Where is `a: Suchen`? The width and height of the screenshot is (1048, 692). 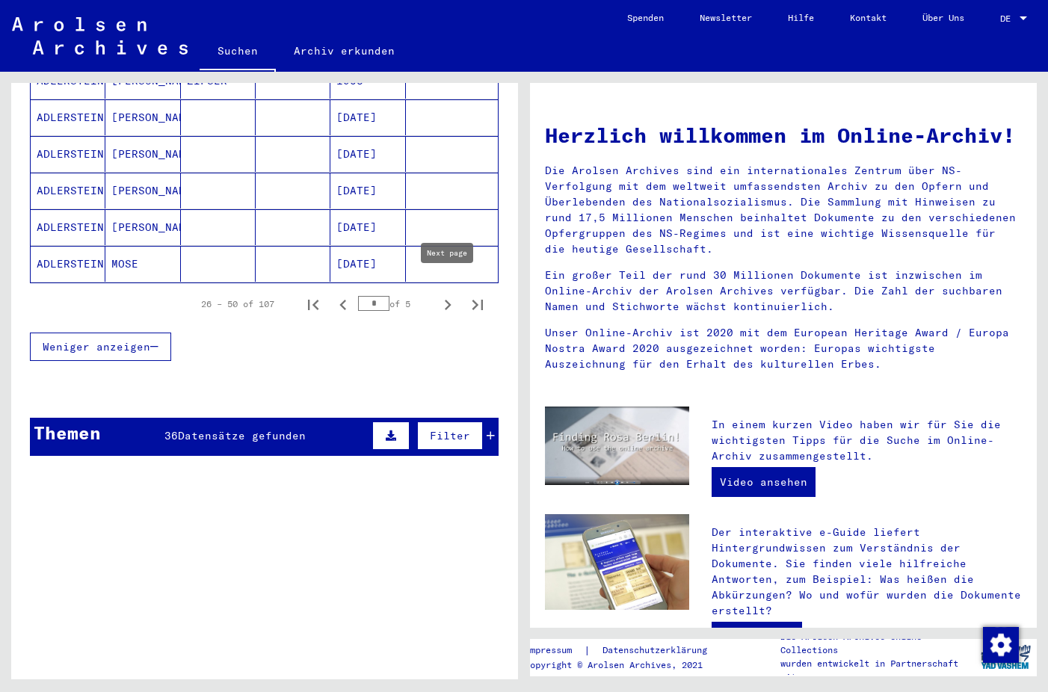
a: Suchen is located at coordinates (238, 52).